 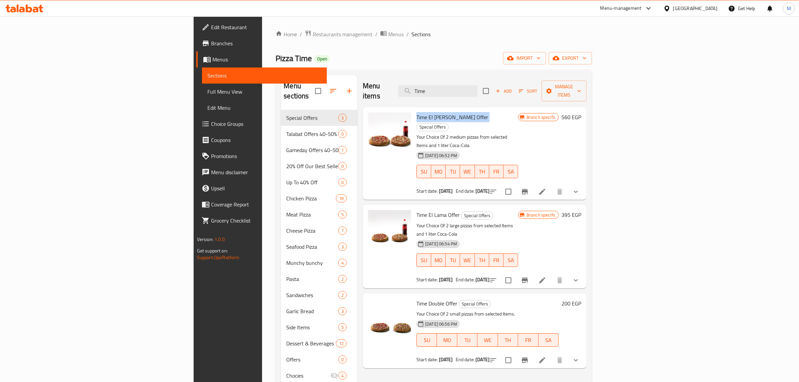 I want to click on span: 1.0.0, so click(x=219, y=239).